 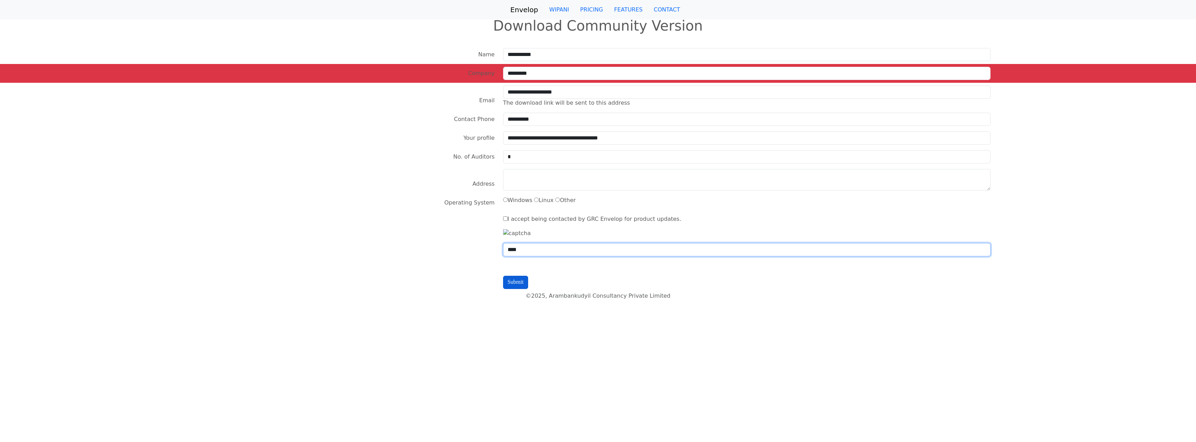 I want to click on label: I accept being contacted by GRC Envelop for product updates., so click(x=592, y=219).